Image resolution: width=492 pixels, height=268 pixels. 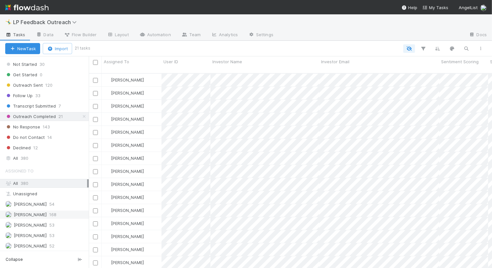 I want to click on span: Investor Name, so click(x=227, y=62).